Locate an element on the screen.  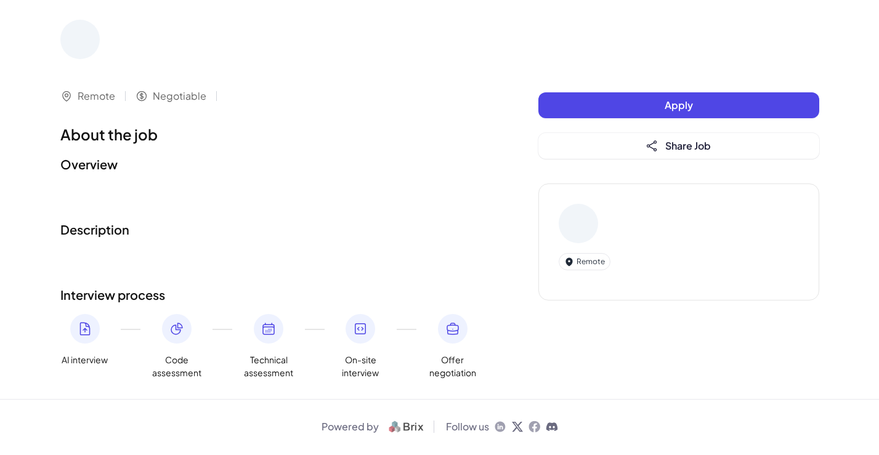
span: Offer negotiation is located at coordinates (453, 367).